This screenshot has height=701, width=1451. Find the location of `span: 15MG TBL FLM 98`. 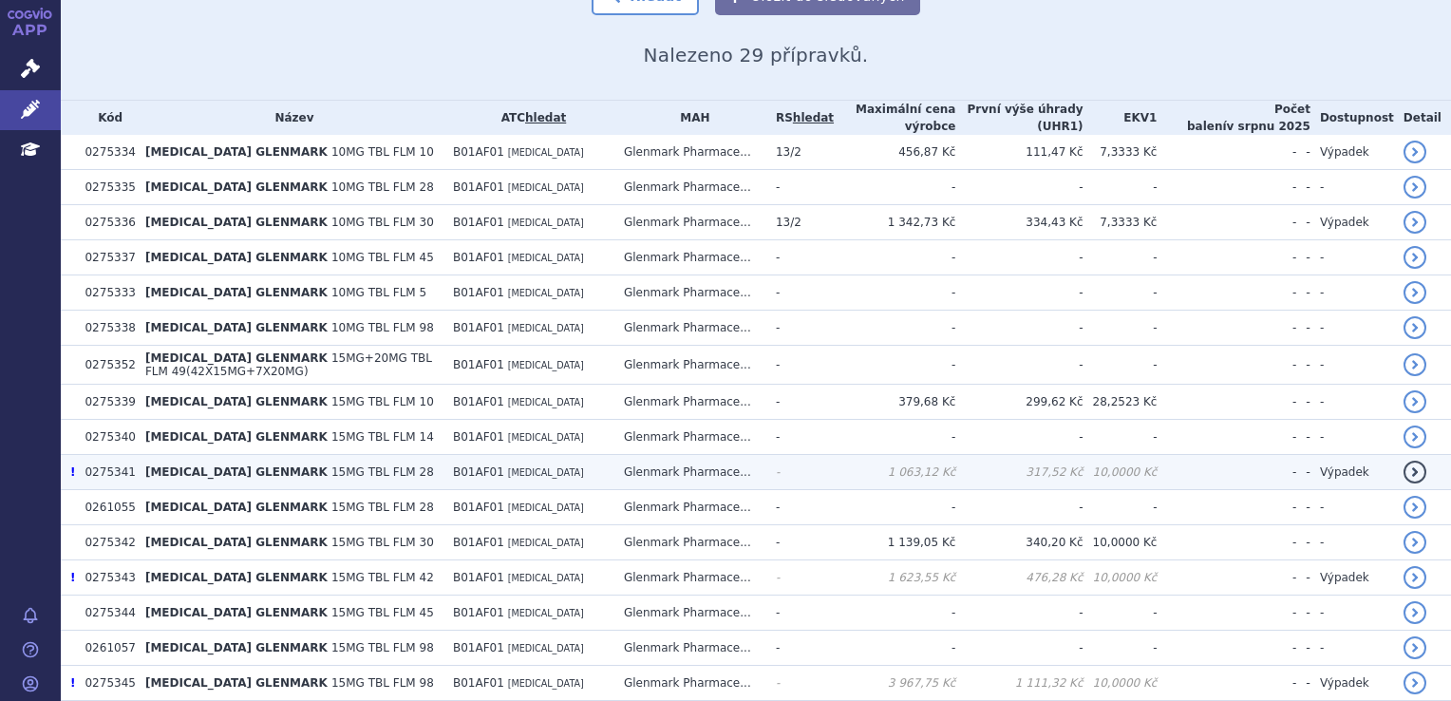

span: 15MG TBL FLM 98 is located at coordinates (383, 683).